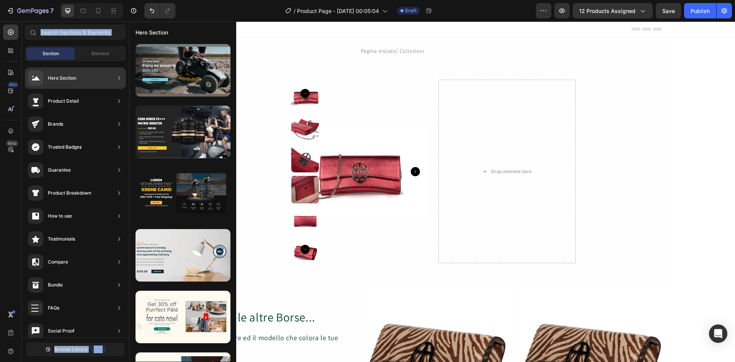 Image resolution: width=735 pixels, height=362 pixels. Describe the element at coordinates (51, 54) in the screenshot. I see `span: Section` at that location.